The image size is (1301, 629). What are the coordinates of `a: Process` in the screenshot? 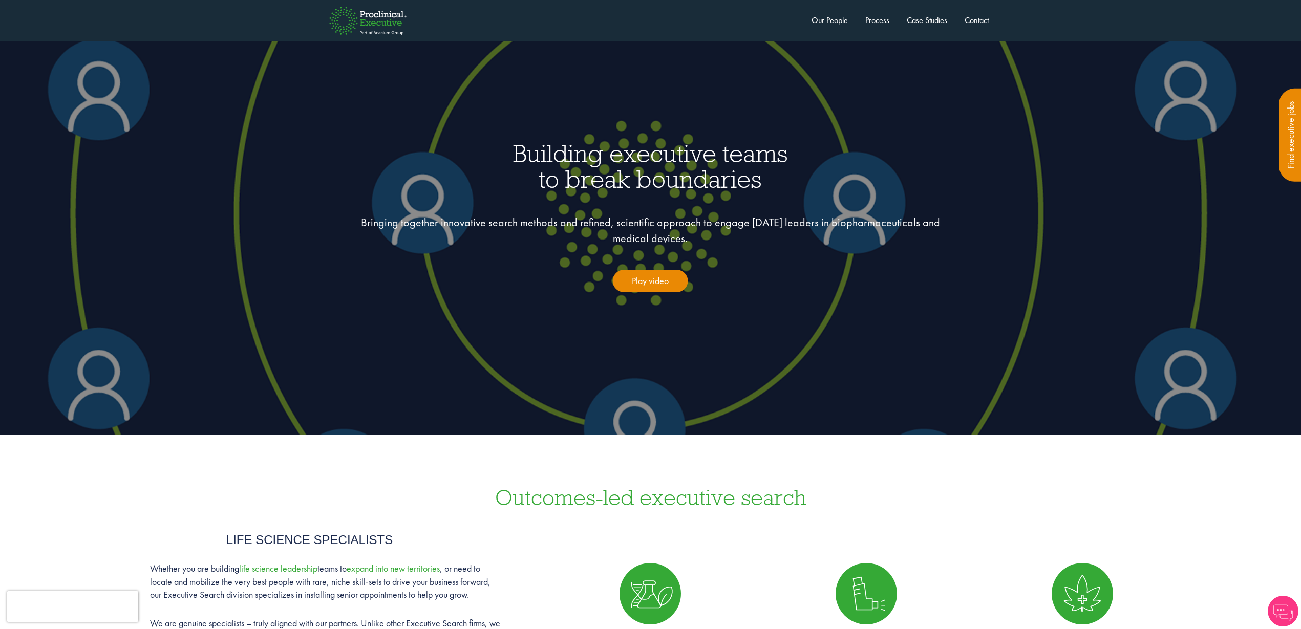 It's located at (877, 20).